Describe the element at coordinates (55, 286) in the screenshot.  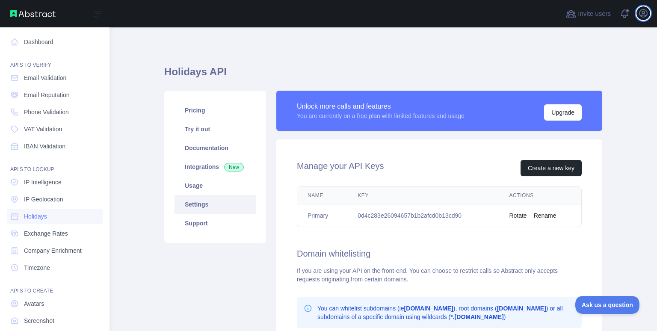
I see `div: API'S TO CREATE` at that location.